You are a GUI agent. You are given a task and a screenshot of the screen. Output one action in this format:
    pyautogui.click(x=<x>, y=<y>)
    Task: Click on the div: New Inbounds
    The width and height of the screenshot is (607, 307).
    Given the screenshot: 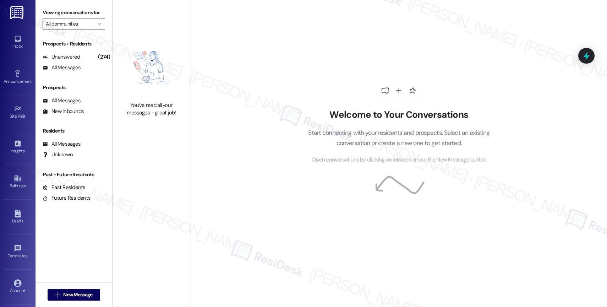 What is the action you would take?
    pyautogui.click(x=63, y=111)
    